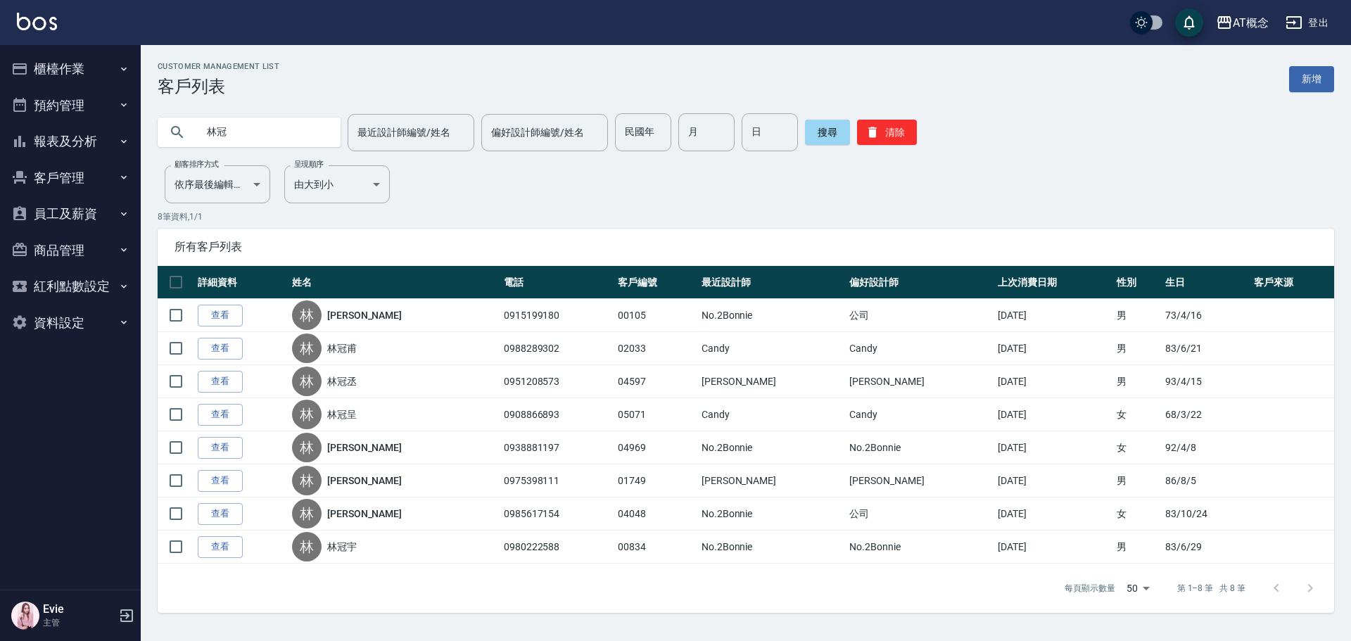 This screenshot has width=1351, height=641. What do you see at coordinates (1206, 381) in the screenshot?
I see `td: 93/4/15` at bounding box center [1206, 381].